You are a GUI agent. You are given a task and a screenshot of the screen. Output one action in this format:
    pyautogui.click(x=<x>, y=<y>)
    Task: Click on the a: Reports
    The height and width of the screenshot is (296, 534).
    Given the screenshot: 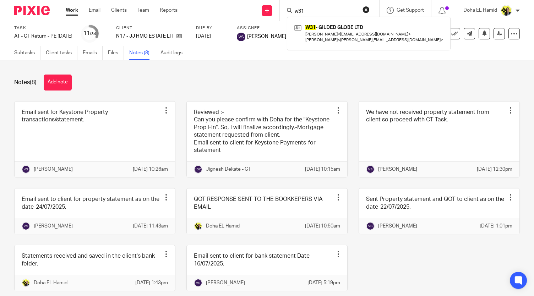 What is the action you would take?
    pyautogui.click(x=169, y=10)
    